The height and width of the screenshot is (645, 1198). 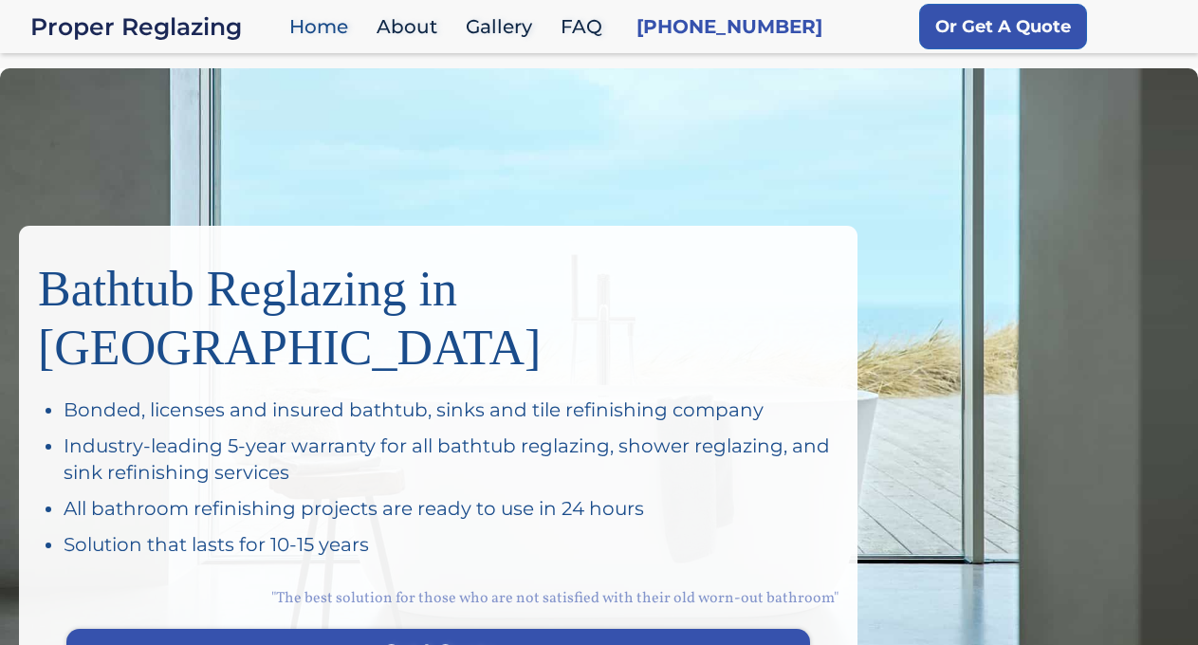 I want to click on a: Or Get A Quote, so click(x=1003, y=27).